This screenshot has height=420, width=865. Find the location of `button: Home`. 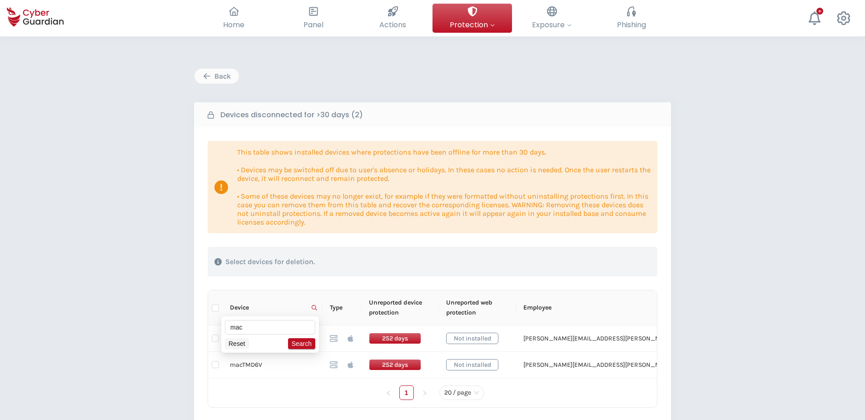

button: Home is located at coordinates (234, 18).